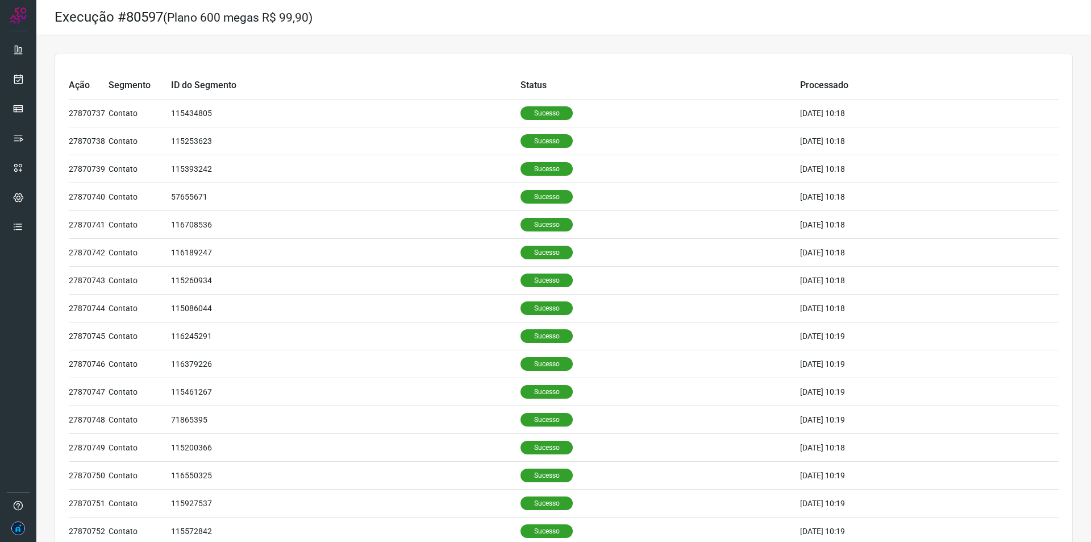  Describe the element at coordinates (345, 85) in the screenshot. I see `td: ID do Segmento` at that location.